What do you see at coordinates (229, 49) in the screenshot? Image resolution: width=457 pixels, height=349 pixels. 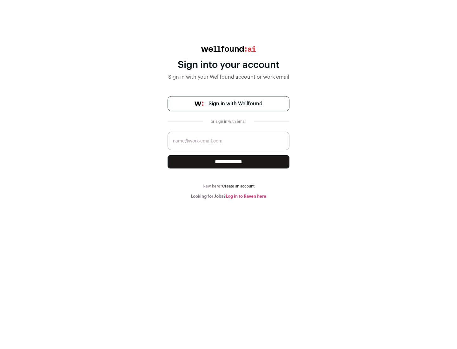 I see `img: wellfound:ai` at bounding box center [229, 49].